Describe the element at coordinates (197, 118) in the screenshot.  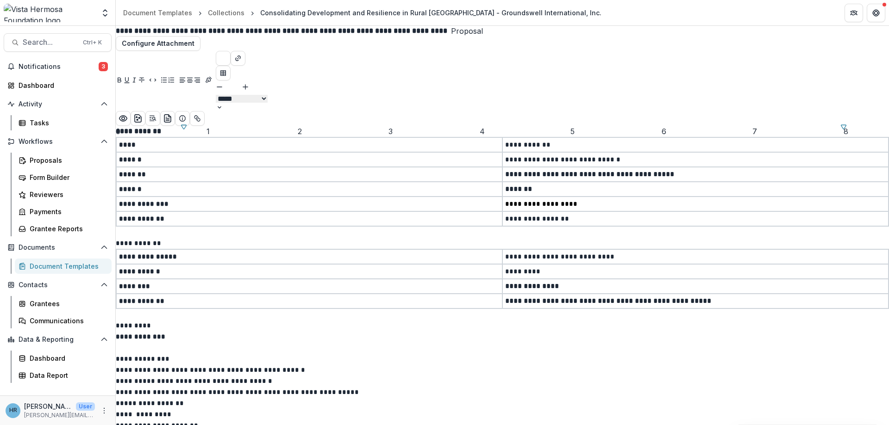
I see `button: Show related entities` at that location.